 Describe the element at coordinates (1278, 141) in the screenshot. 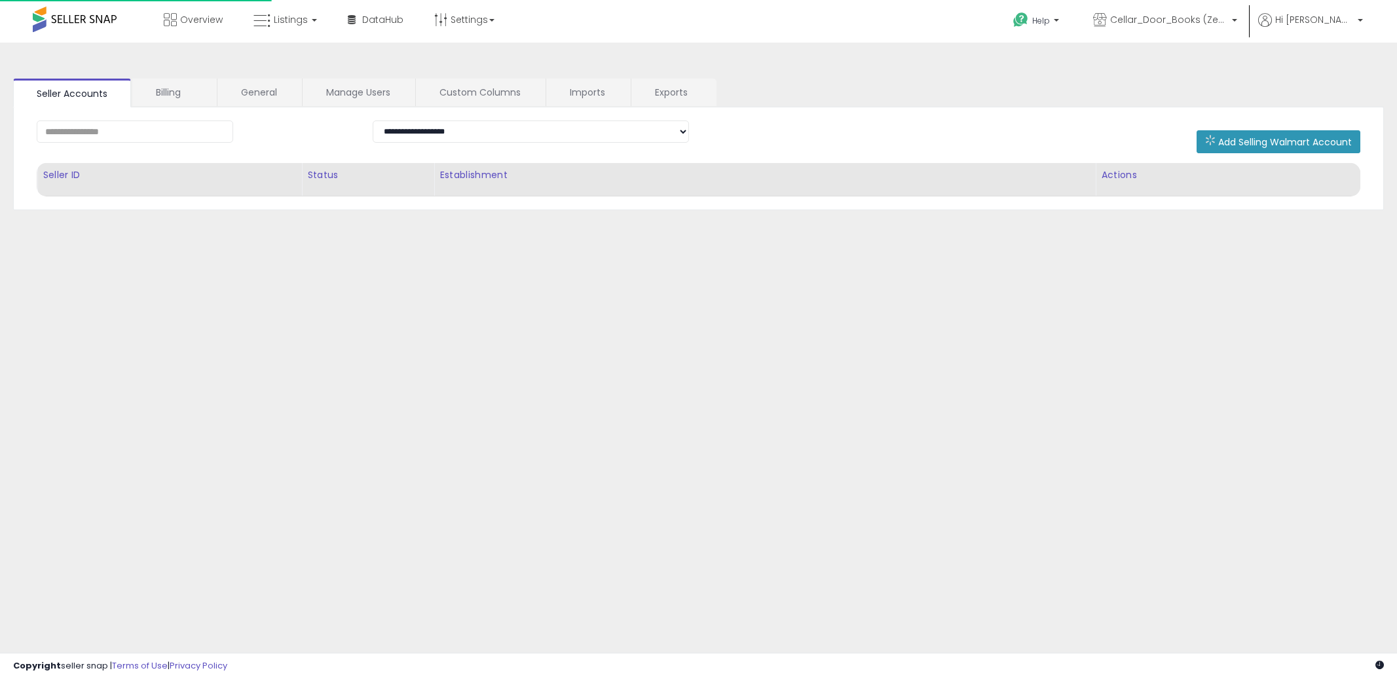

I see `button: Add Selling Walmart Account` at that location.